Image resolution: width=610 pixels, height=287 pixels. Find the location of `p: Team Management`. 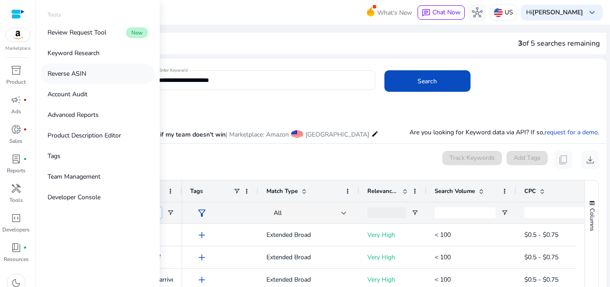

p: Team Management is located at coordinates (74, 177).